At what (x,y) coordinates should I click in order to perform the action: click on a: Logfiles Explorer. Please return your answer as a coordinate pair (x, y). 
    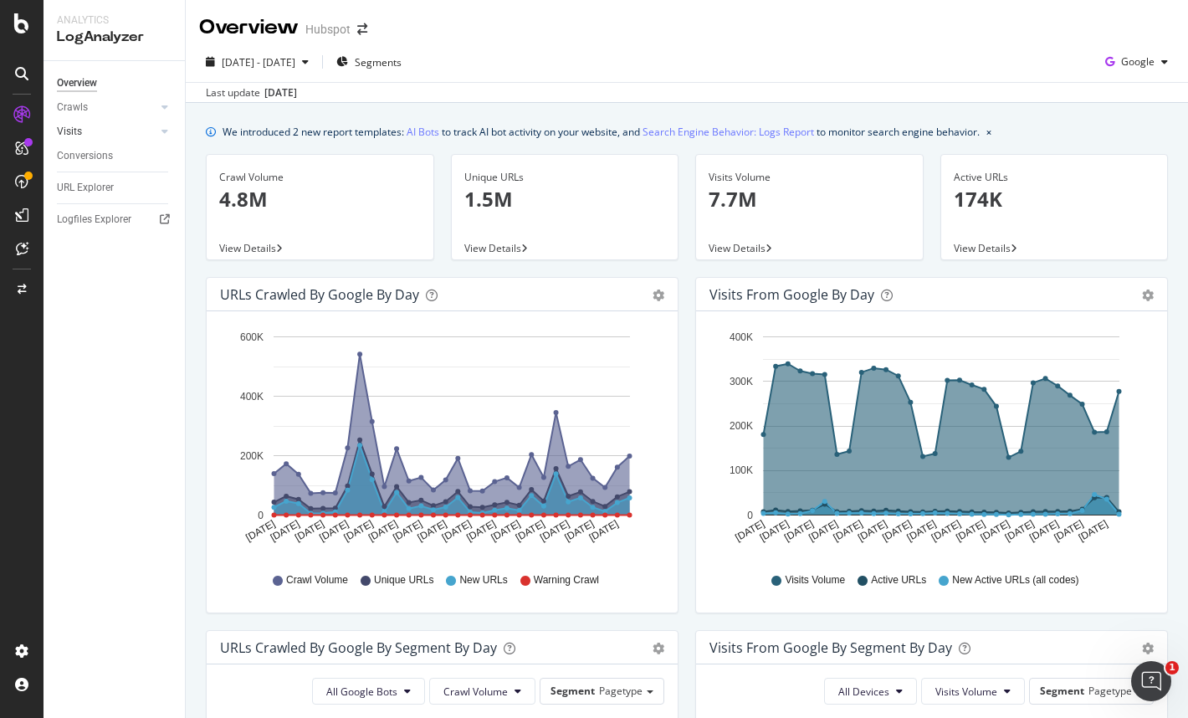
    Looking at the image, I should click on (115, 219).